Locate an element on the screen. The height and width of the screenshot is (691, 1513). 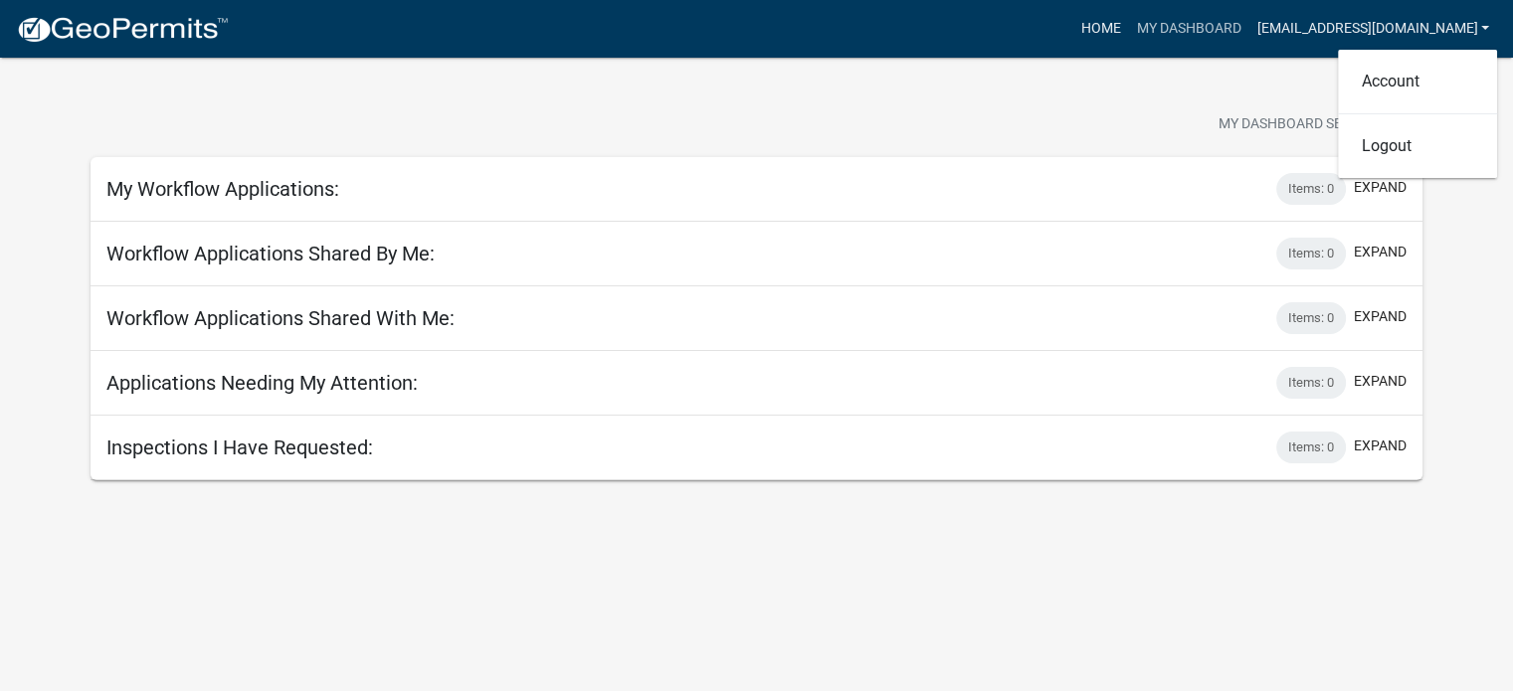
h5: Workflow Applications Shared By Me: is located at coordinates (270, 254).